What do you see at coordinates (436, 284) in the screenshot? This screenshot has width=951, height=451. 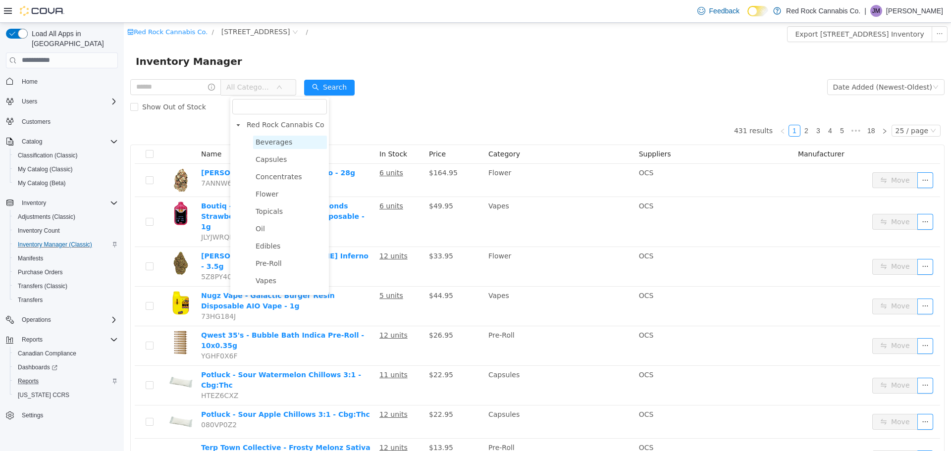 I see `td: Vapes` at bounding box center [436, 284].